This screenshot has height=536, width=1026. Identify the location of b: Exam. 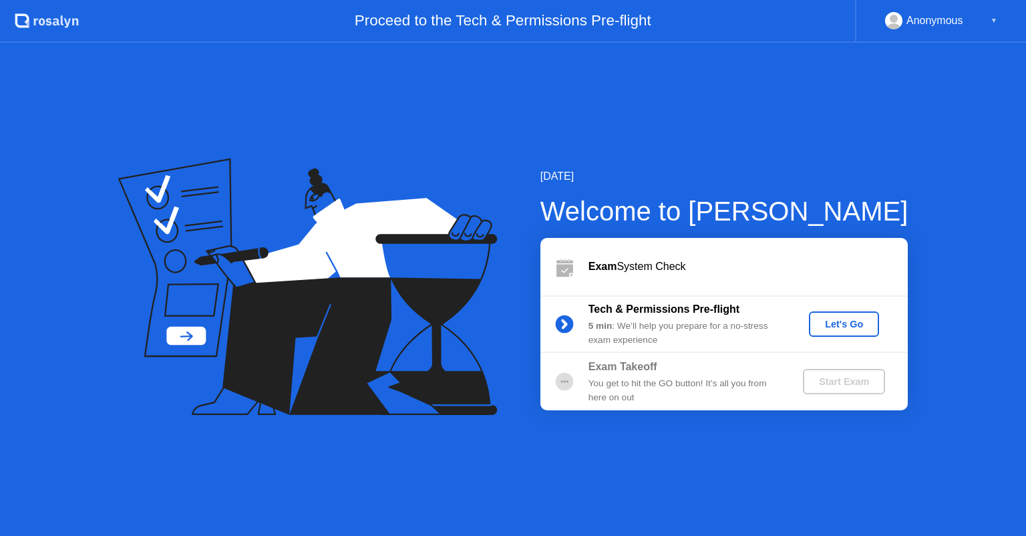
(603, 266).